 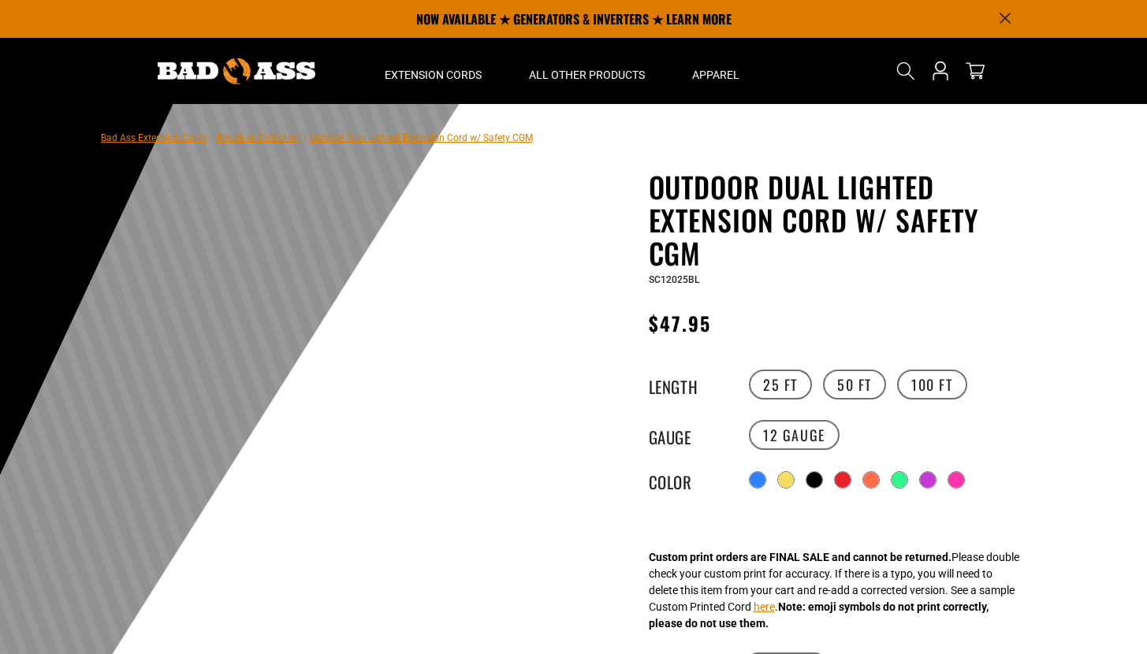 I want to click on summary: Apparel, so click(x=715, y=71).